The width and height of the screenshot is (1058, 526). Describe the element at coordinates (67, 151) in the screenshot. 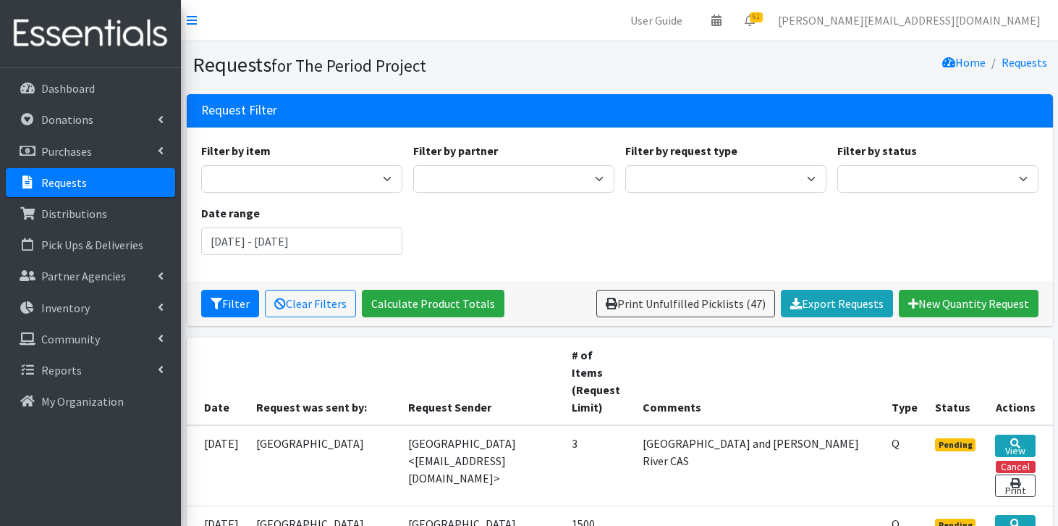

I see `p: Purchases` at that location.